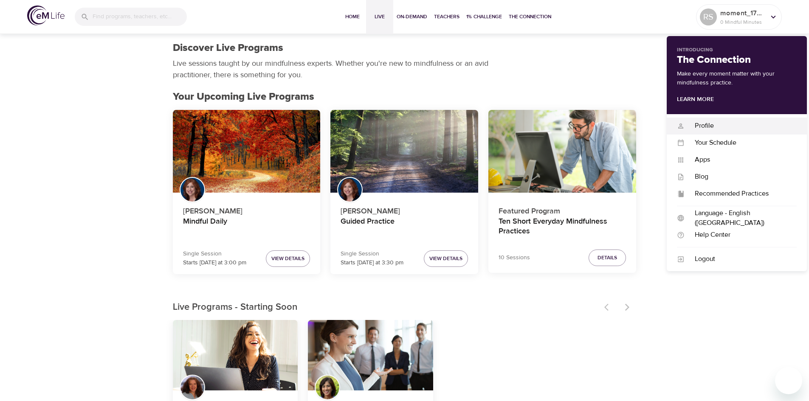  I want to click on p: Featured Program, so click(562, 209).